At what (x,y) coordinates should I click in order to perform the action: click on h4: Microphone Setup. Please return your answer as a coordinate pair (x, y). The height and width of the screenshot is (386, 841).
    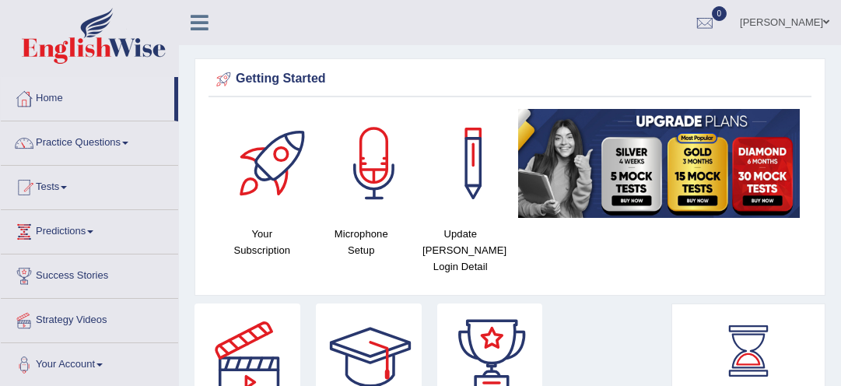
    Looking at the image, I should click on (362, 242).